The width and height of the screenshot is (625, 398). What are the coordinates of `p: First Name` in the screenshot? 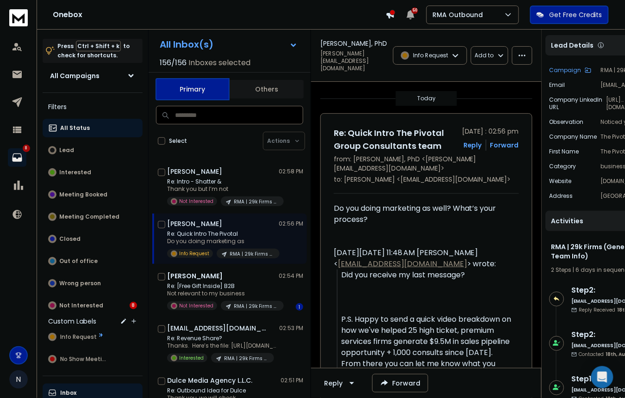 It's located at (564, 152).